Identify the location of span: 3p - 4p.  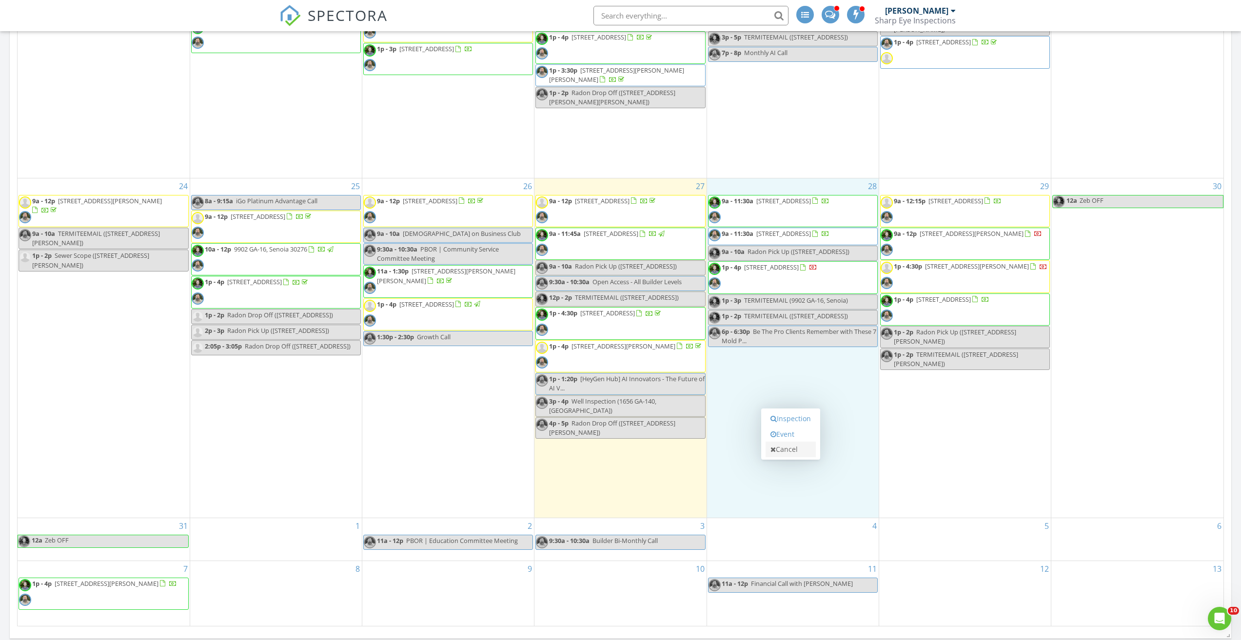
(559, 401).